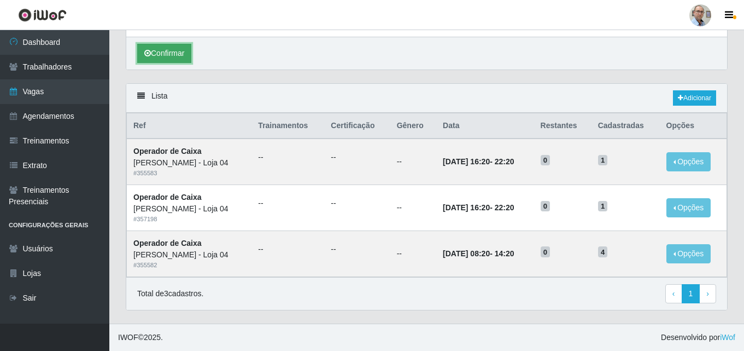  I want to click on a: Next, so click(708, 294).